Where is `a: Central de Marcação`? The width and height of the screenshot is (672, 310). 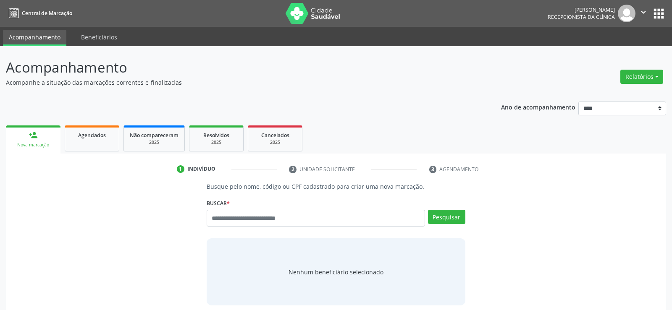 a: Central de Marcação is located at coordinates (39, 13).